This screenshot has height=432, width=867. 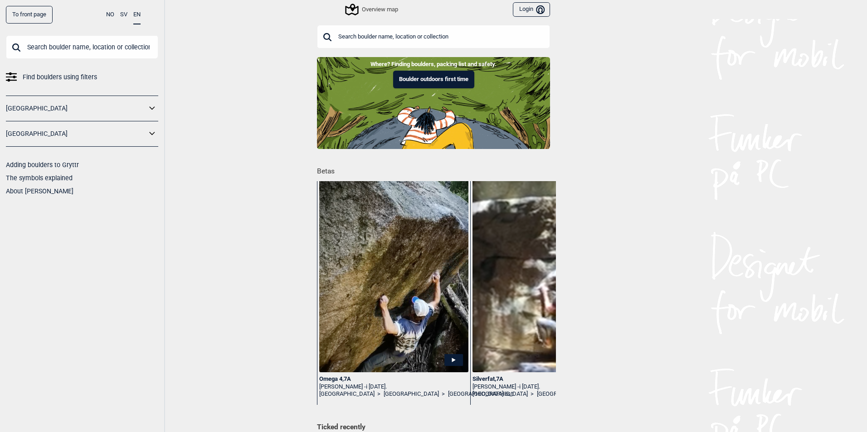 I want to click on a: The symbols explained, so click(x=39, y=178).